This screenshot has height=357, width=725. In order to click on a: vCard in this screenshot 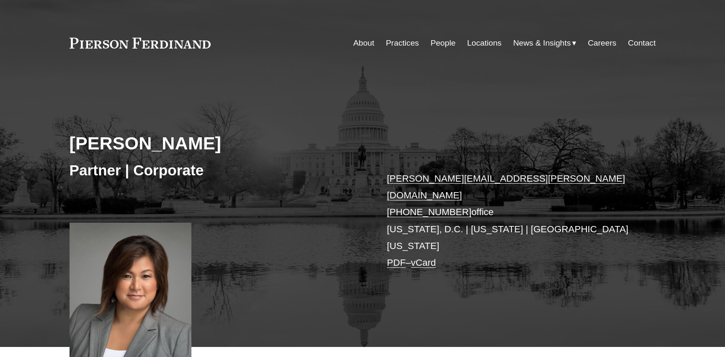, I will do `click(423, 263)`.